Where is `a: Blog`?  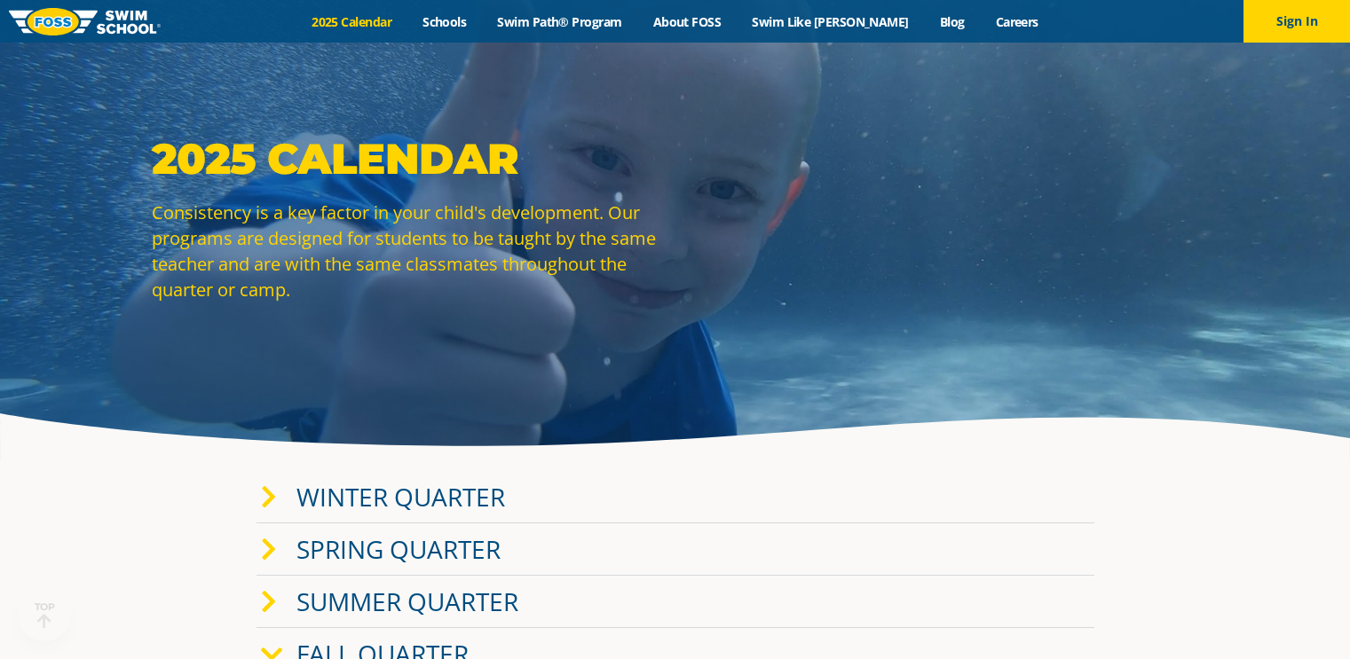
a: Blog is located at coordinates (951, 21).